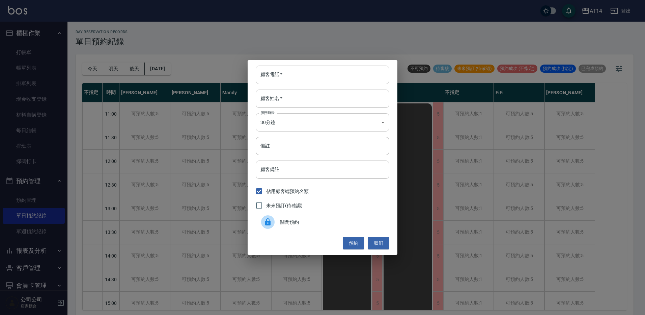 The width and height of the screenshot is (645, 315). Describe the element at coordinates (288, 191) in the screenshot. I see `span: 佔用顧客端預約名額` at that location.